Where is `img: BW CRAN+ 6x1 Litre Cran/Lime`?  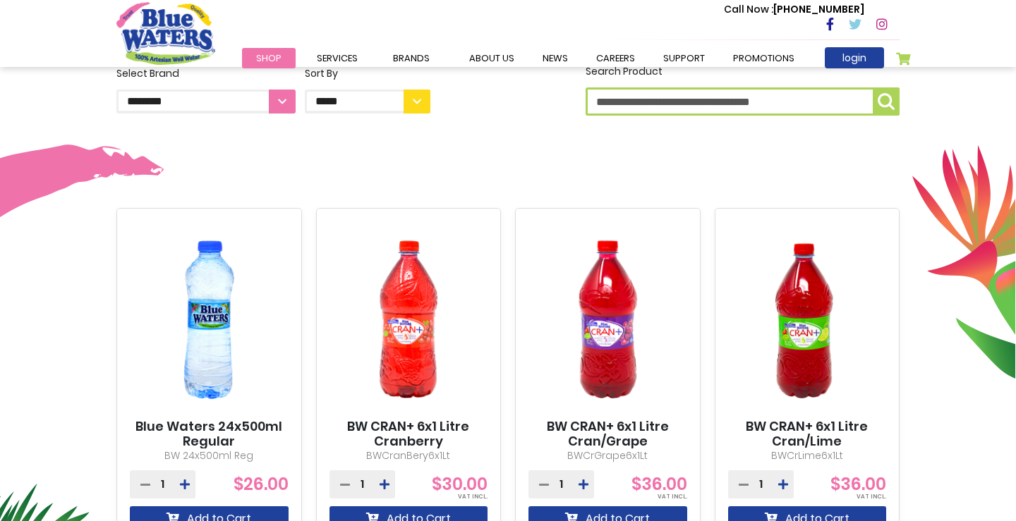
img: BW CRAN+ 6x1 Litre Cran/Lime is located at coordinates (807, 320).